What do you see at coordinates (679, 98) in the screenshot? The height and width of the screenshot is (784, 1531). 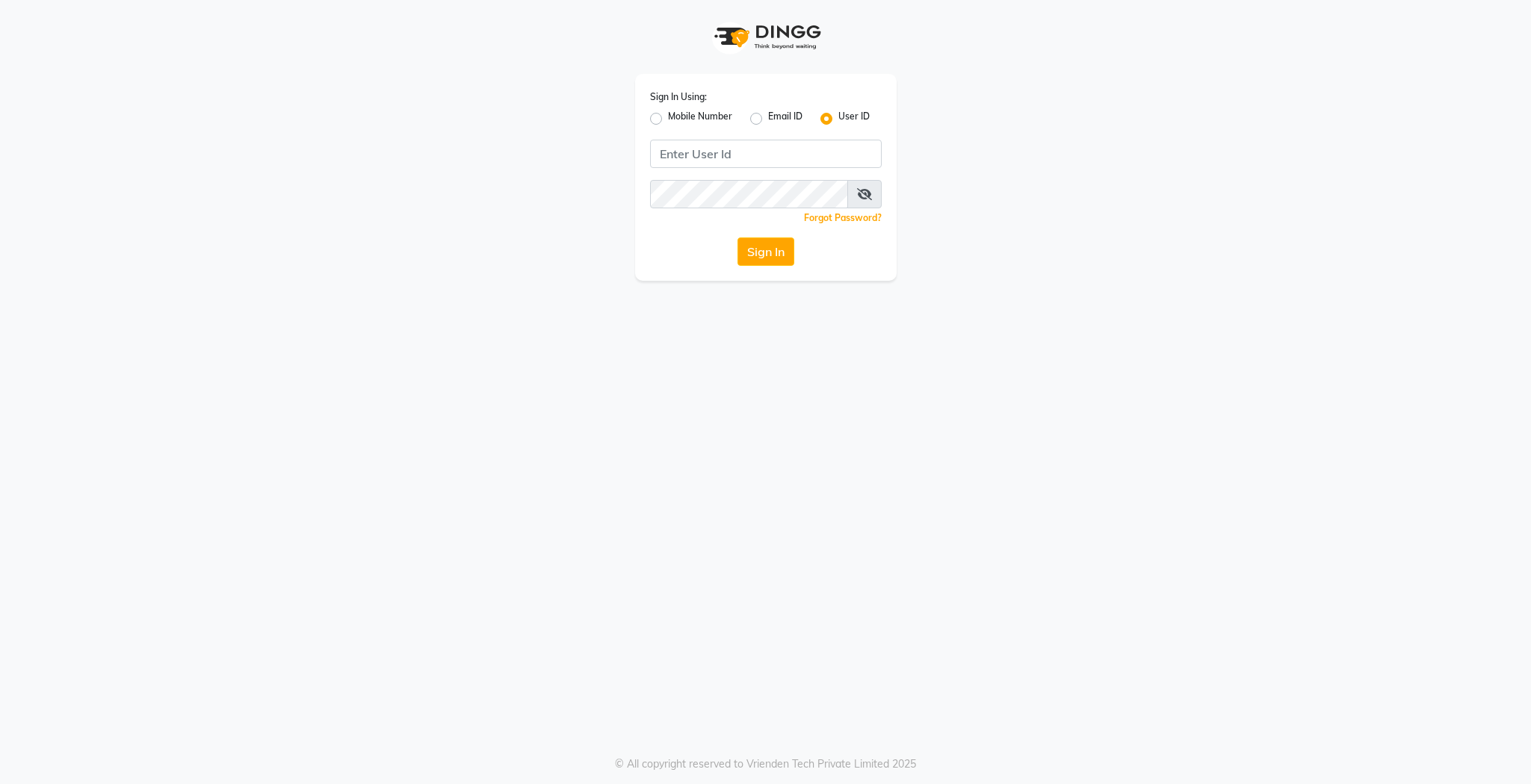 I see `label: Sign In Using:` at bounding box center [679, 98].